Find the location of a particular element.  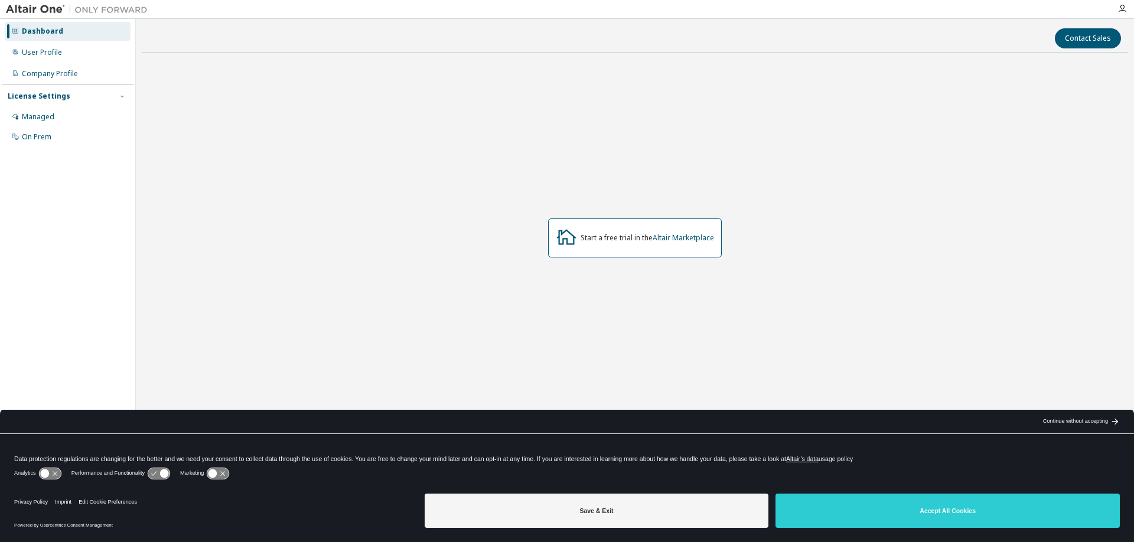

div: Managed is located at coordinates (38, 117).